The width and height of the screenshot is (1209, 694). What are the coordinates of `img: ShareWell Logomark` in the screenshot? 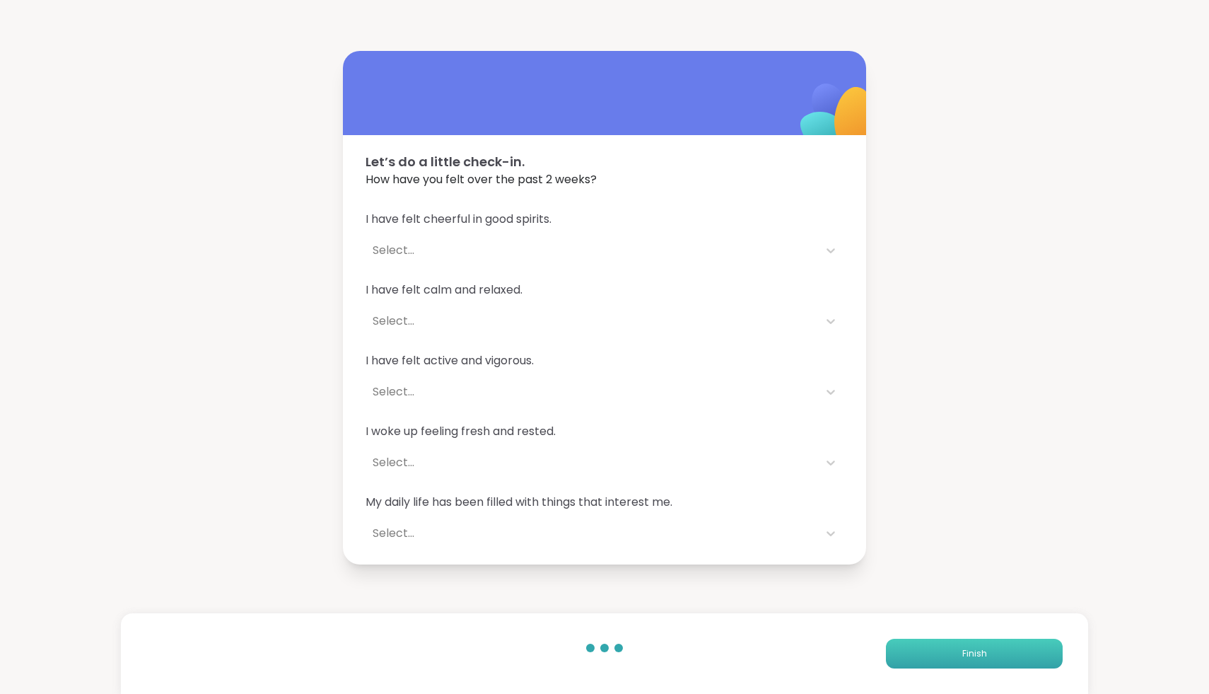 It's located at (837, 117).